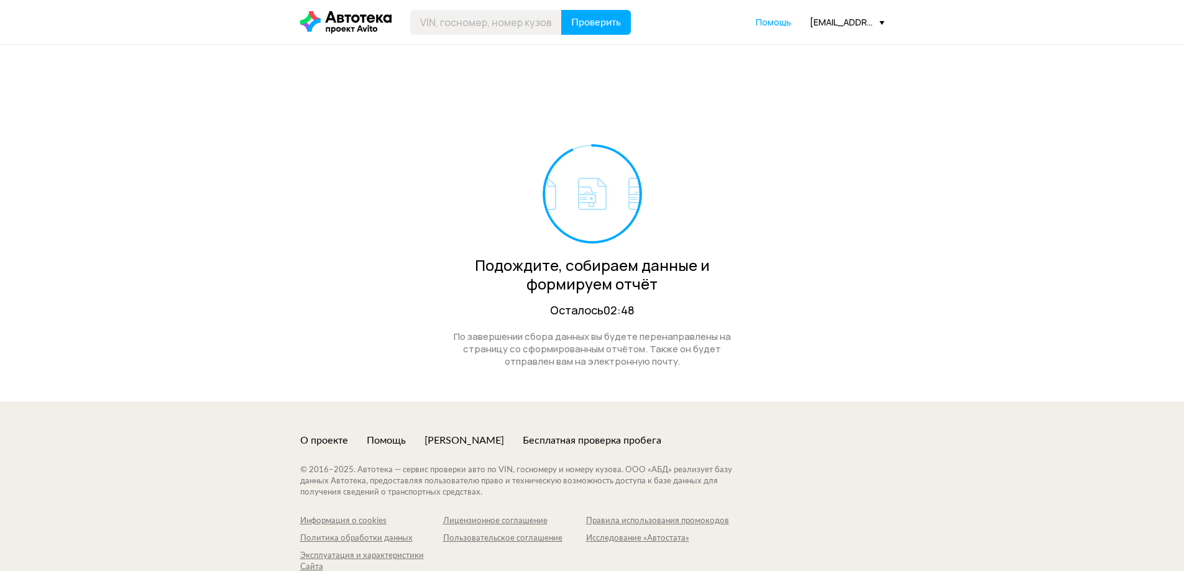 This screenshot has height=571, width=1184. What do you see at coordinates (515, 522) in the screenshot?
I see `div: Лицензионное соглашение` at bounding box center [515, 522].